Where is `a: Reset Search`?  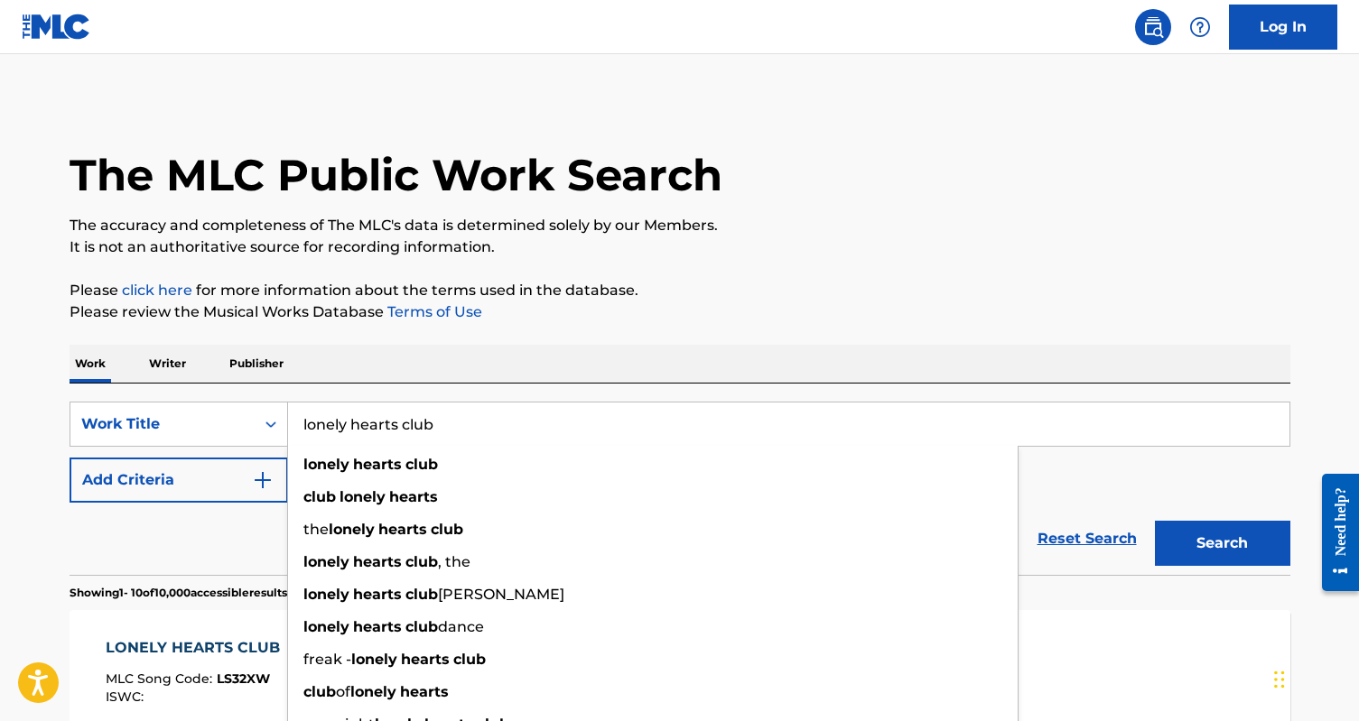 a: Reset Search is located at coordinates (1087, 539).